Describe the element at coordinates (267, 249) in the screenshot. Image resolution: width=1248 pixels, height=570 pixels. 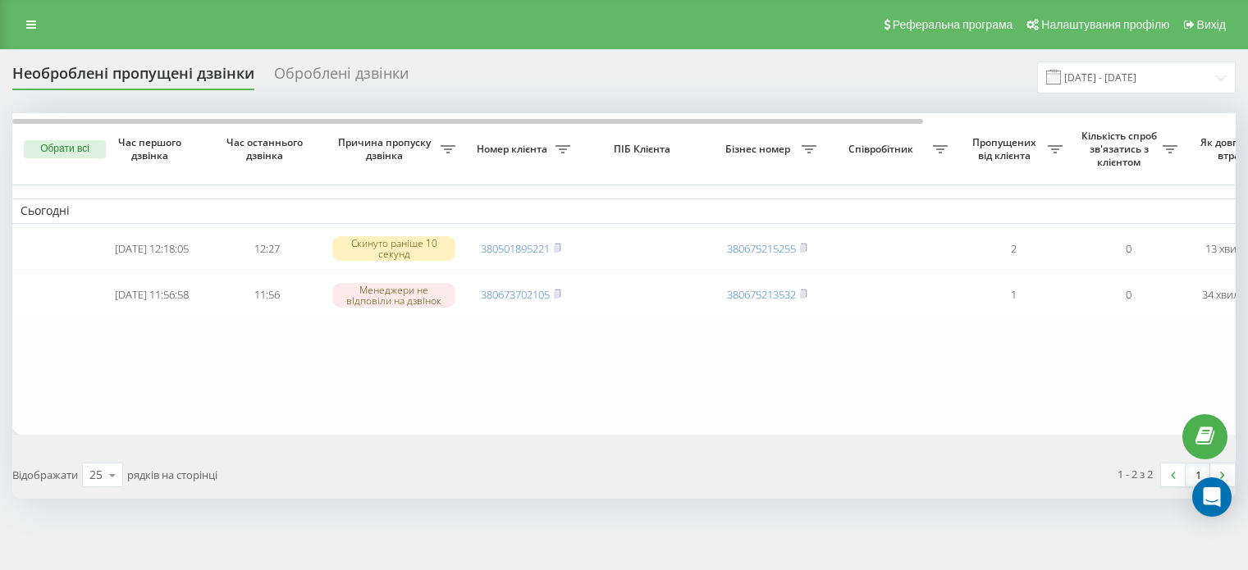
I see `td: 12:27` at that location.